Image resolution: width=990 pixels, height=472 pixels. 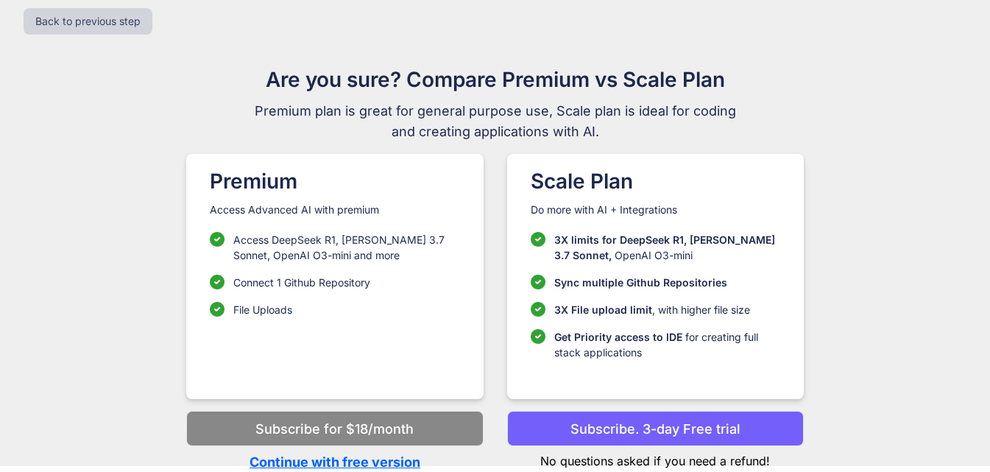 I want to click on h1: Premium, so click(x=334, y=181).